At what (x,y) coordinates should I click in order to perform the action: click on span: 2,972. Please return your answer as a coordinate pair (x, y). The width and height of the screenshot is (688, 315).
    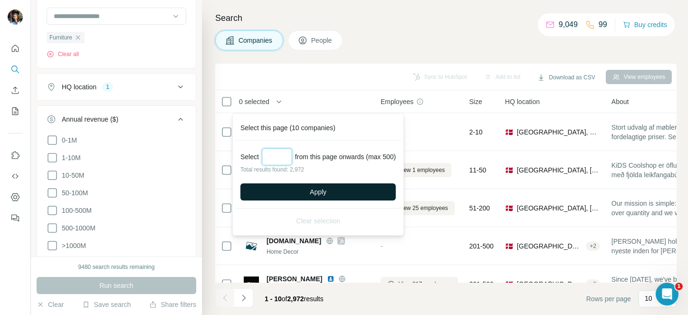
    Looking at the image, I should click on (296, 299).